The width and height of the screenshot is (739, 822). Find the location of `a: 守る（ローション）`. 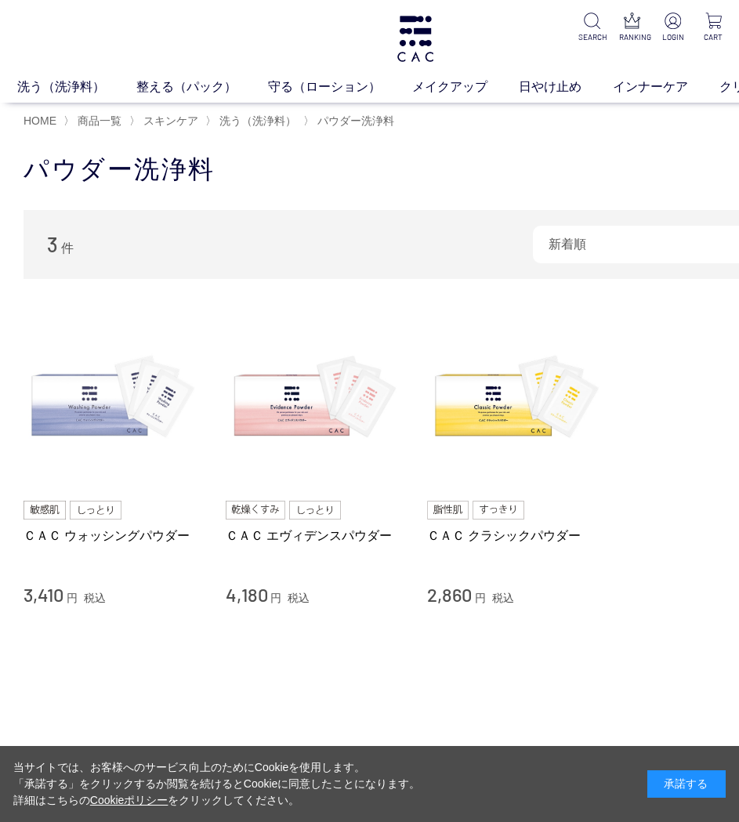

a: 守る（ローション） is located at coordinates (340, 87).